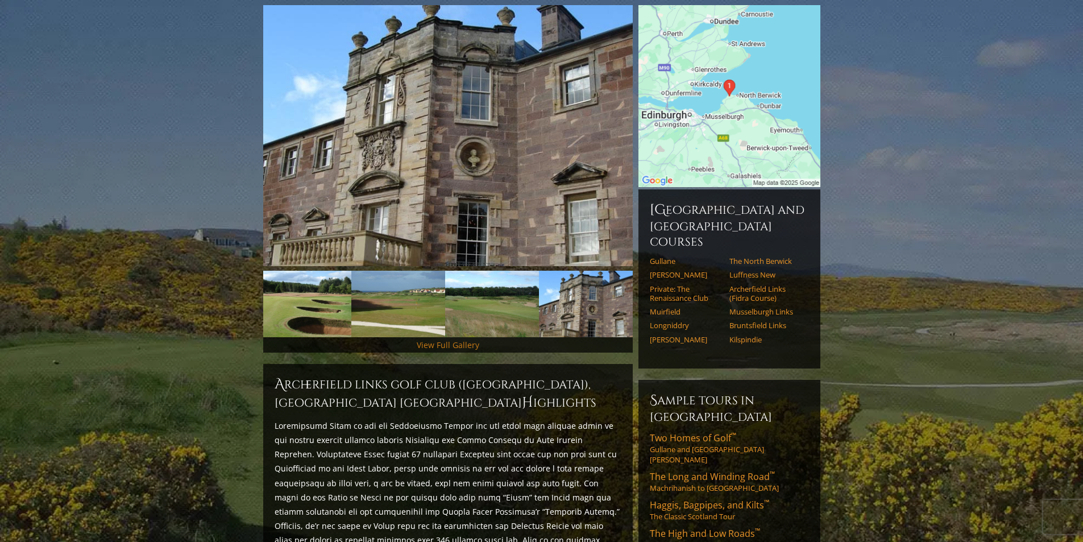  Describe the element at coordinates (765, 293) in the screenshot. I see `a: Archerfield Links (Fidra Course)` at that location.